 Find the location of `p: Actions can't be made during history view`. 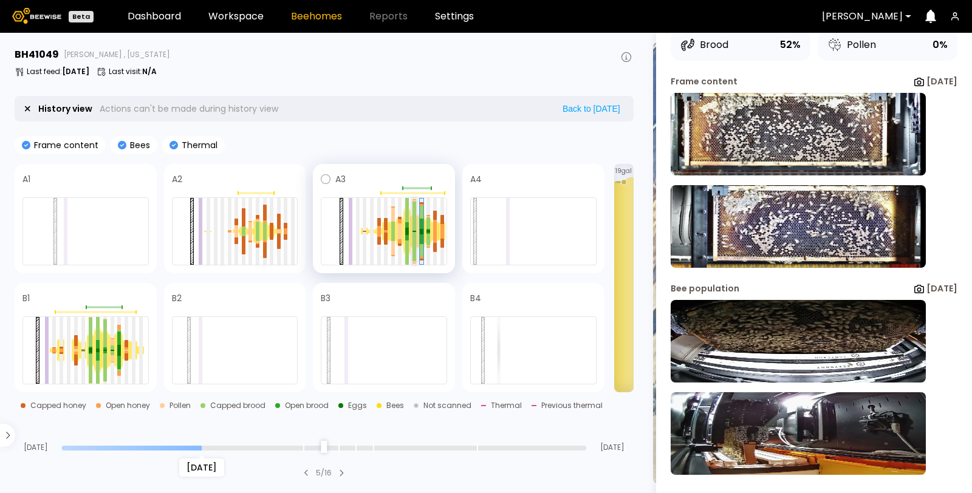

p: Actions can't be made during history view is located at coordinates (189, 109).